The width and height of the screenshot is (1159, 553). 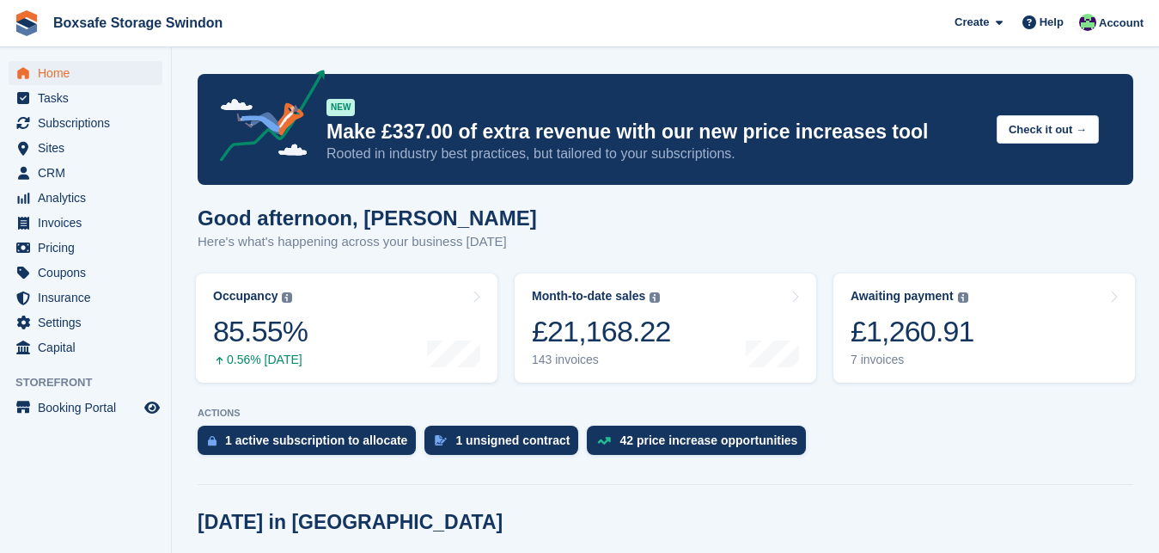 I want to click on img: active_subscription_to_allocate_icon-d502201f5373d7db506a760aba3b589e785aa758c864c3986d89f69b8ff3..., so click(x=212, y=440).